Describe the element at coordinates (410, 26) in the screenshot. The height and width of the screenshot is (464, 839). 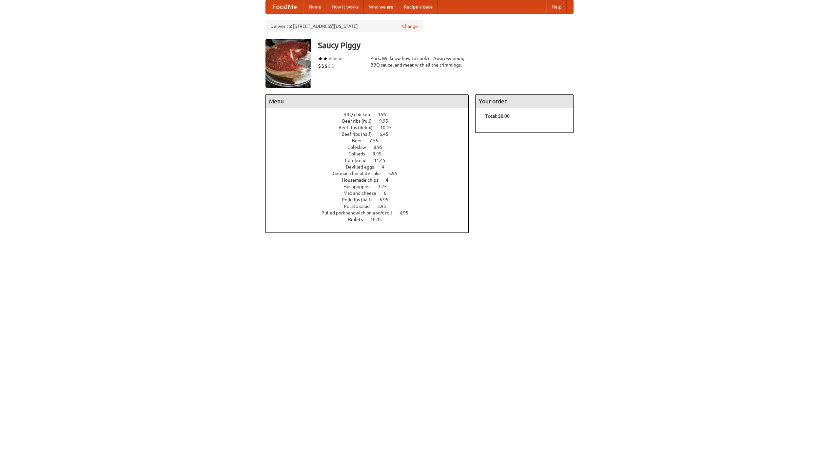
I see `a: Change` at that location.